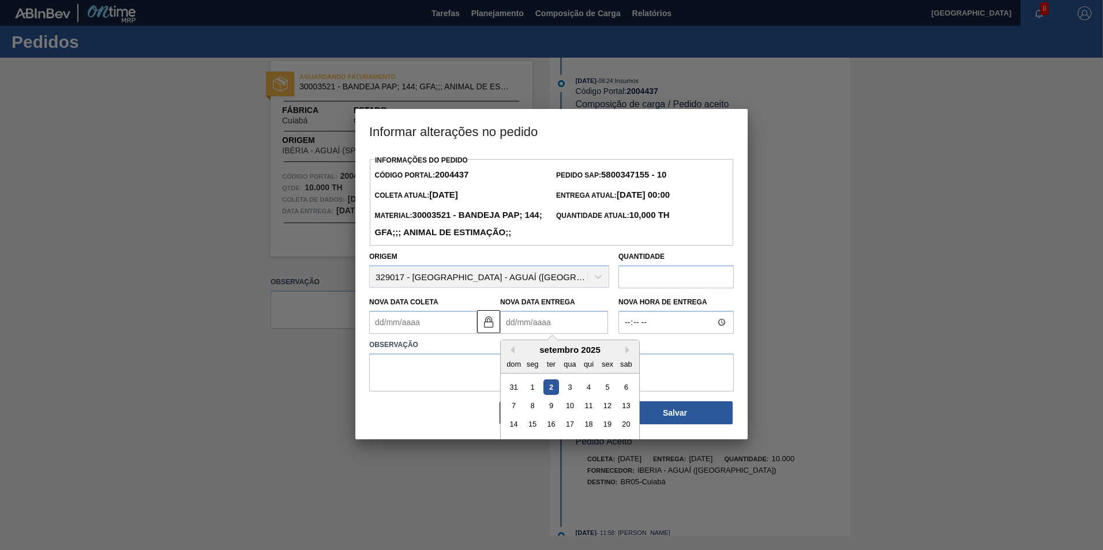 This screenshot has width=1103, height=550. I want to click on span: Material:, so click(458, 224).